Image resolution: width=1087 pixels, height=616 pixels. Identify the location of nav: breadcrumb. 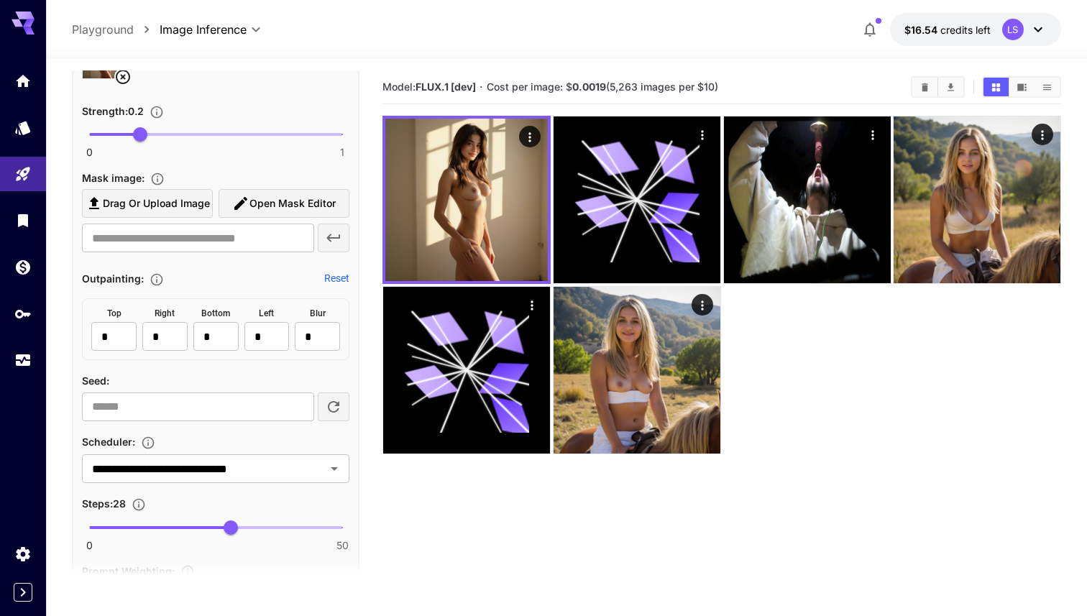
(116, 29).